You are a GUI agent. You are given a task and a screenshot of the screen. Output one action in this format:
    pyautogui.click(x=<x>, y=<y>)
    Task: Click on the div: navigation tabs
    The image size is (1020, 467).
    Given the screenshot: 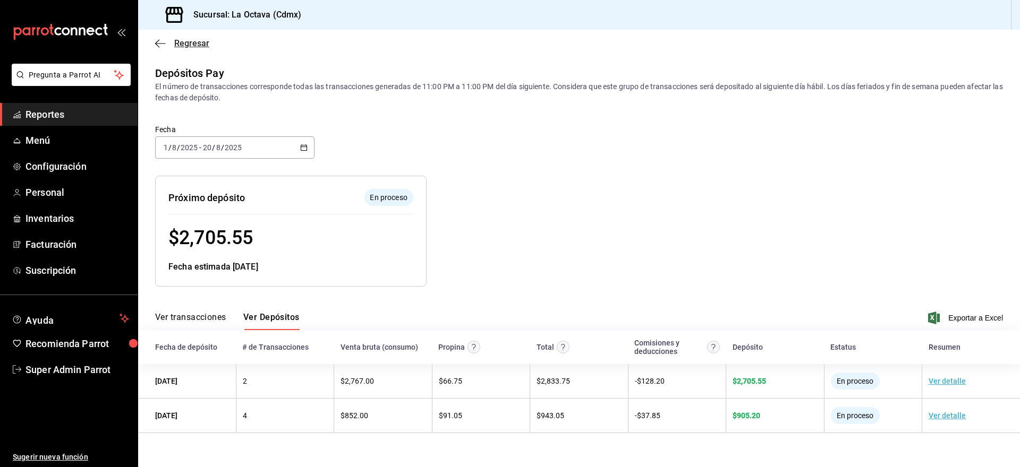 What is the action you would take?
    pyautogui.click(x=227, y=321)
    